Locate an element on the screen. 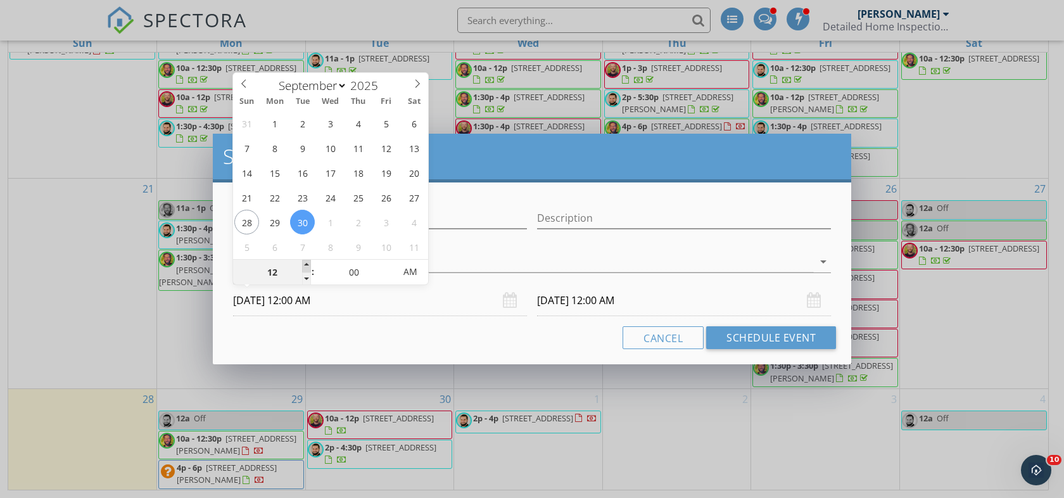 This screenshot has width=1064, height=498. span: October 10, 2025 is located at coordinates (386, 246).